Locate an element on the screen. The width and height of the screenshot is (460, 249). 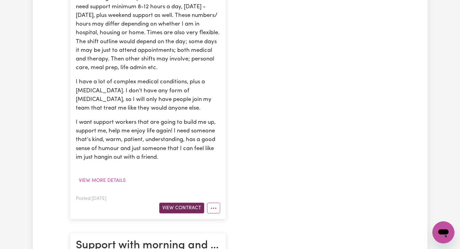
p: I want support workers that are going to build me up, support me, help me enjoy life again! I nee... is located at coordinates (148, 140).